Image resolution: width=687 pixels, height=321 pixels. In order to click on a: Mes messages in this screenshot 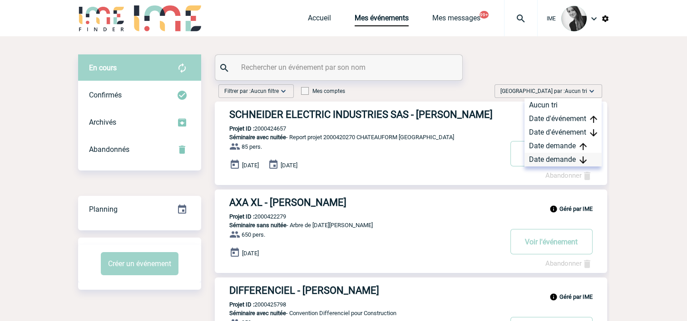, I will do `click(456, 20)`.